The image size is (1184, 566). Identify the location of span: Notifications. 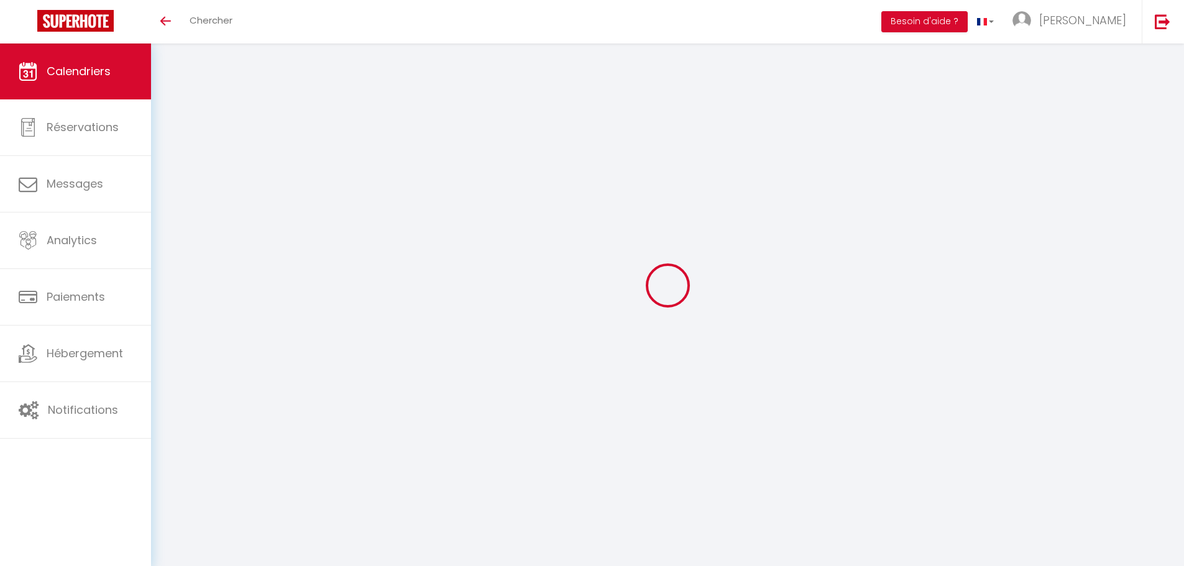
(83, 410).